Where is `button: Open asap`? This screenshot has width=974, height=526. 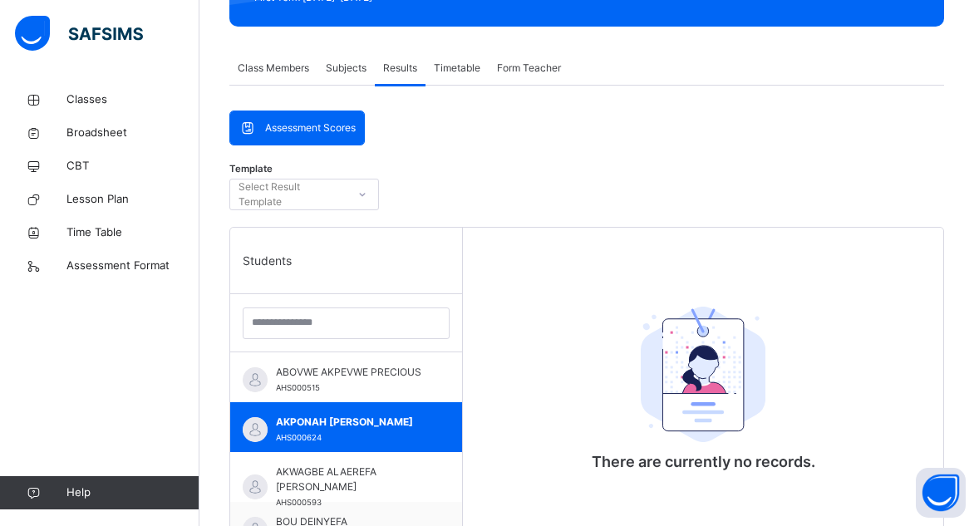 button: Open asap is located at coordinates (941, 493).